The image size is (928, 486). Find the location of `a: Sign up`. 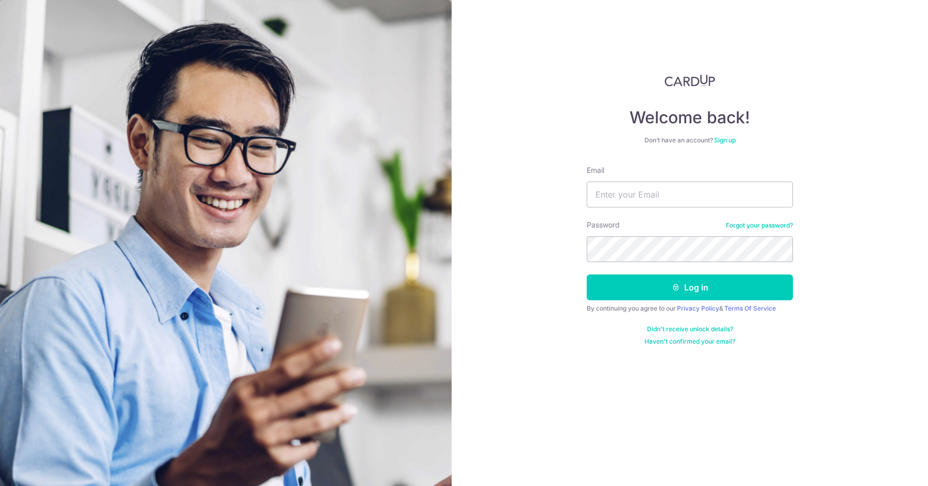

a: Sign up is located at coordinates (725, 140).